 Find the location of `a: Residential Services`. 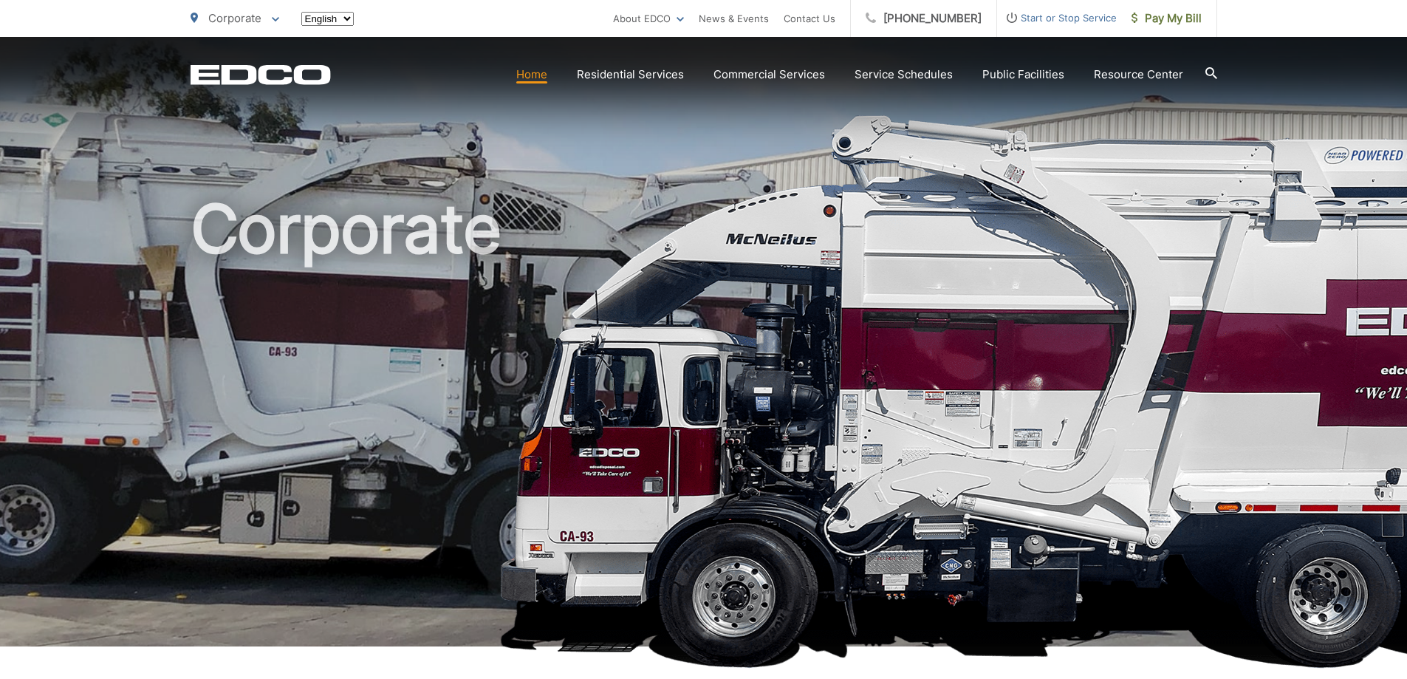

a: Residential Services is located at coordinates (630, 75).